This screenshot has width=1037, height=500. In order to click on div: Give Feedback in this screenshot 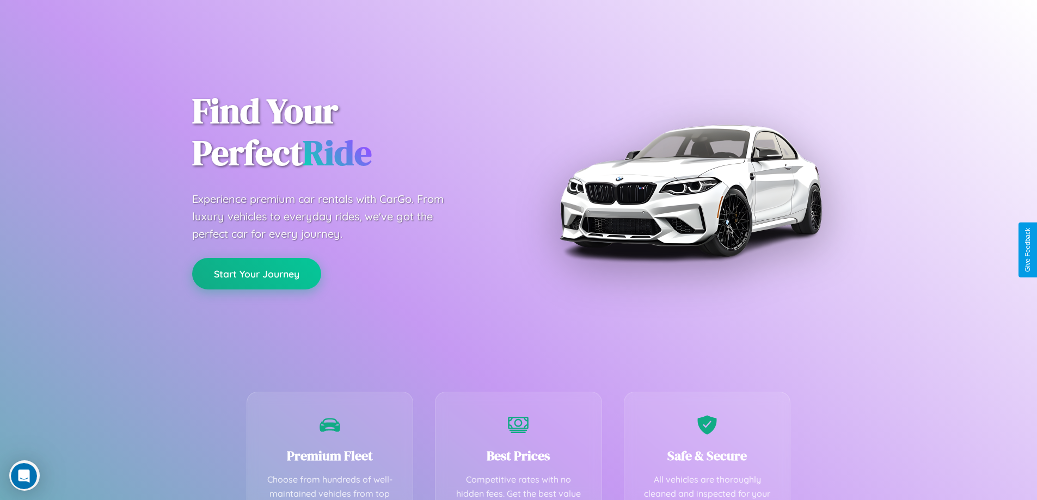, I will do `click(1027, 250)`.